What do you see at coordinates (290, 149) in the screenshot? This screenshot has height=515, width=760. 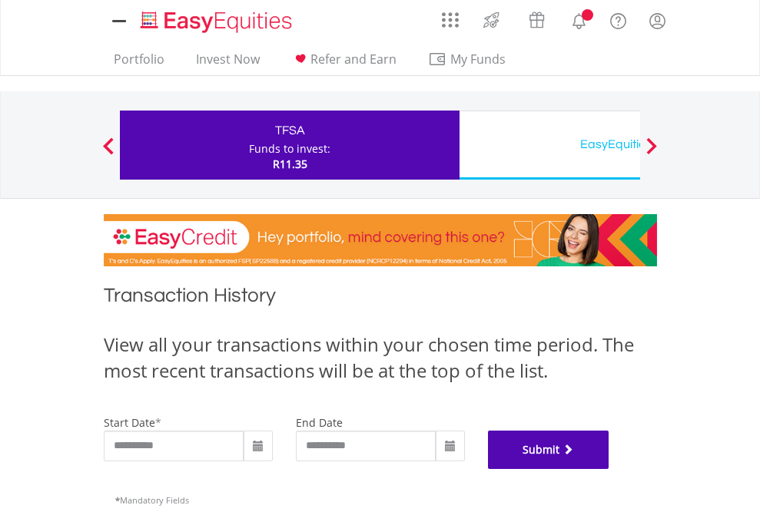 I see `div: Funds to invest:` at bounding box center [290, 149].